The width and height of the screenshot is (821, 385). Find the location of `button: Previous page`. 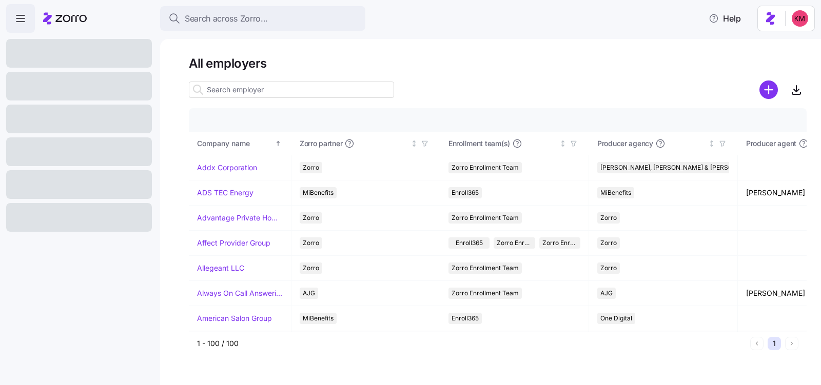

button: Previous page is located at coordinates (757, 344).